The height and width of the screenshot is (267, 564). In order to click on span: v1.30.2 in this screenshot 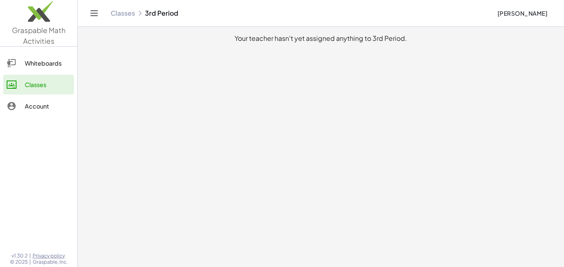, I will do `click(19, 256)`.